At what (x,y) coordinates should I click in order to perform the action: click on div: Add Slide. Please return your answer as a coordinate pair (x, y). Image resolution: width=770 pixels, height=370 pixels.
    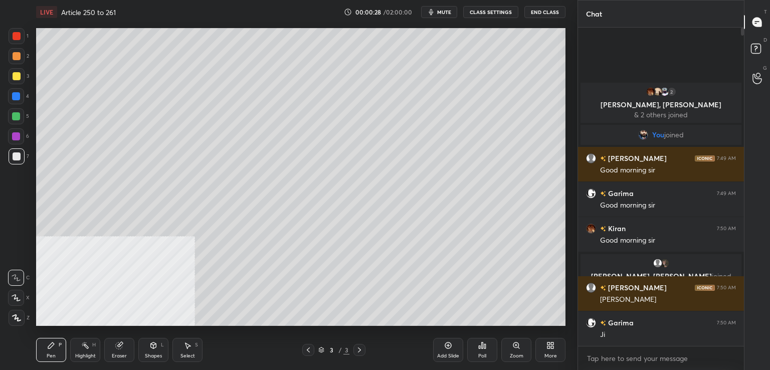
    Looking at the image, I should click on (448, 356).